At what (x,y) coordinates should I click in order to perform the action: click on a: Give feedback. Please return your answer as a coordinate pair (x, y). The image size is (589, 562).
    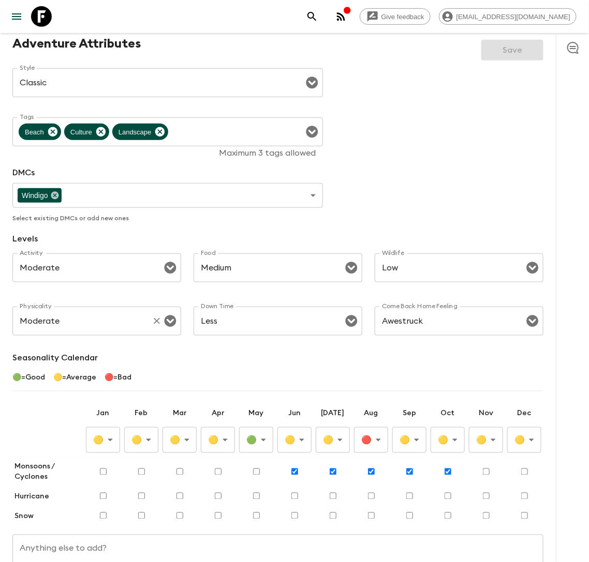
    Looking at the image, I should click on (395, 17).